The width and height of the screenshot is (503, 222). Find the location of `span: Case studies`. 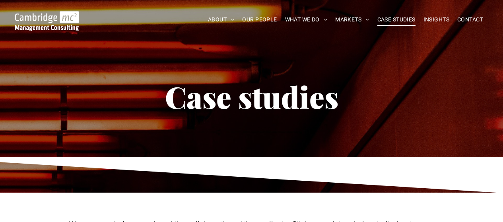

span: Case studies is located at coordinates (252, 97).